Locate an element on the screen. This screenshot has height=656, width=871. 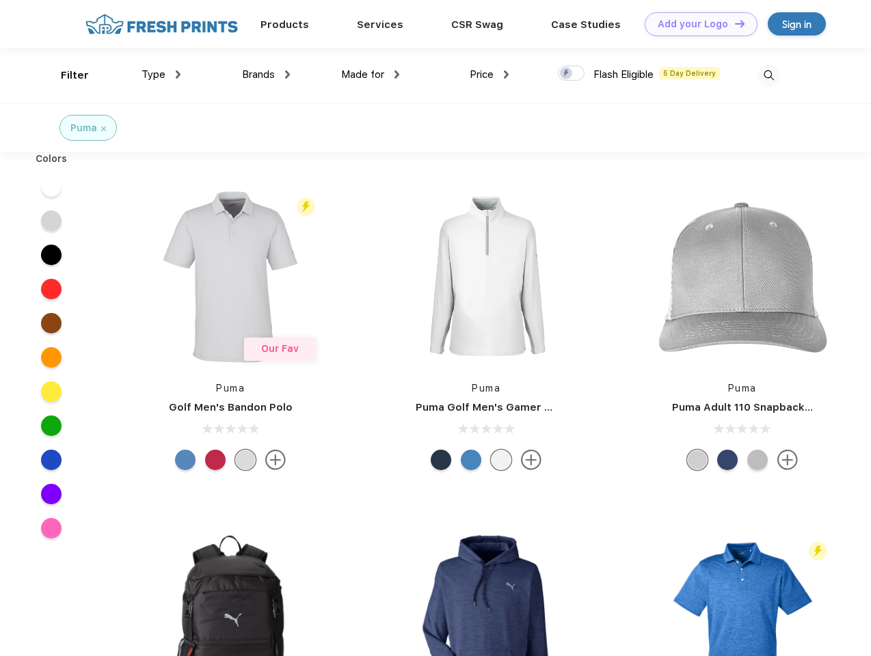
a: CSR Swag is located at coordinates (477, 25).